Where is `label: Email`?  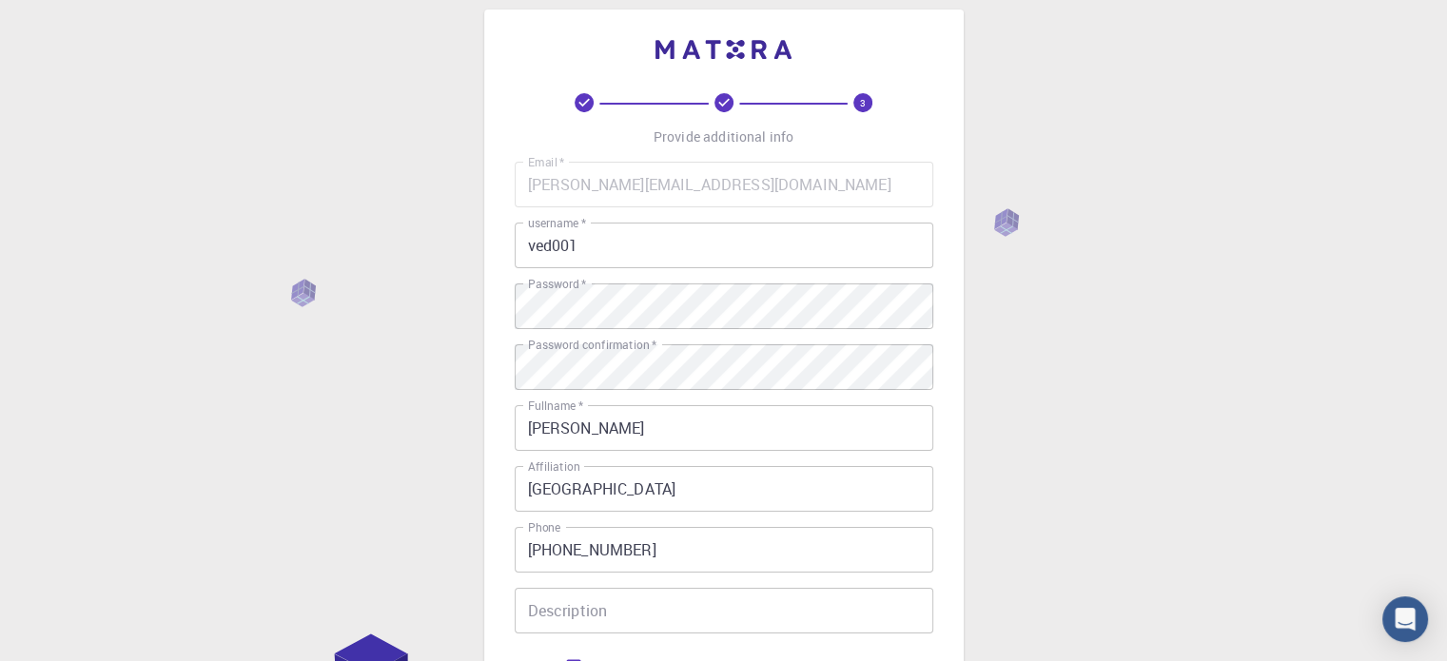 label: Email is located at coordinates (546, 162).